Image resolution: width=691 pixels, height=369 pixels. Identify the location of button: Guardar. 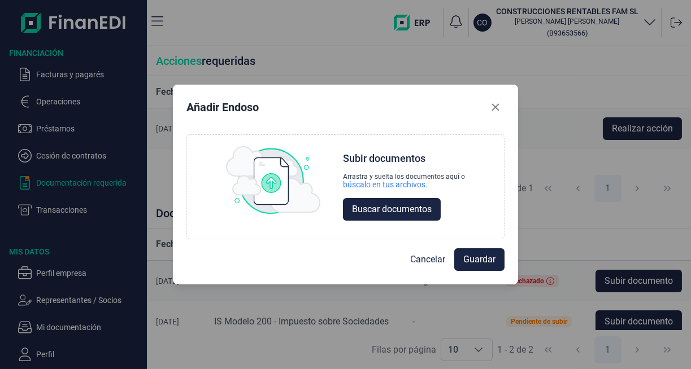
(479, 260).